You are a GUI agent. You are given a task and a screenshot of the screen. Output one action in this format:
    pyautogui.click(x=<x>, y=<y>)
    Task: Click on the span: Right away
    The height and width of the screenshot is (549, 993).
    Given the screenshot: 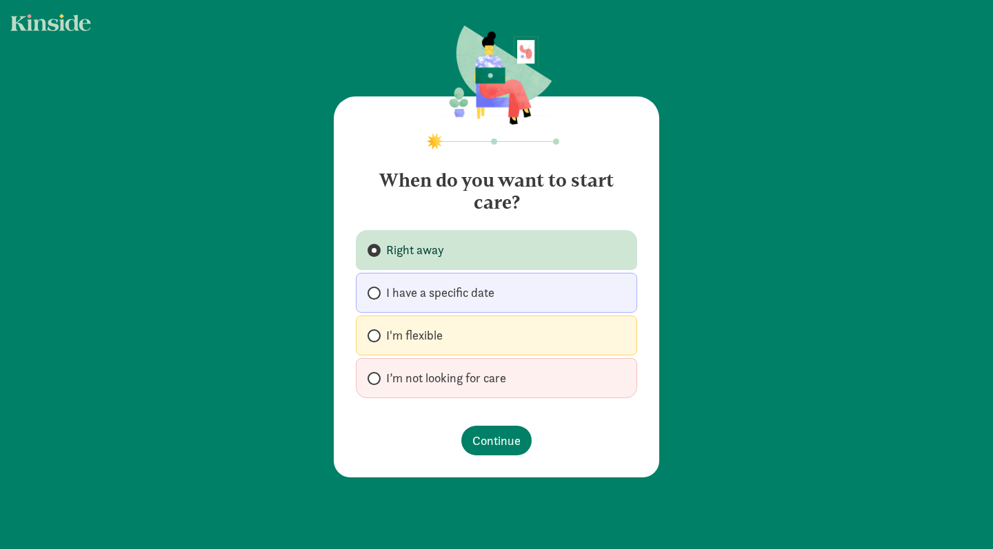 What is the action you would take?
    pyautogui.click(x=415, y=250)
    